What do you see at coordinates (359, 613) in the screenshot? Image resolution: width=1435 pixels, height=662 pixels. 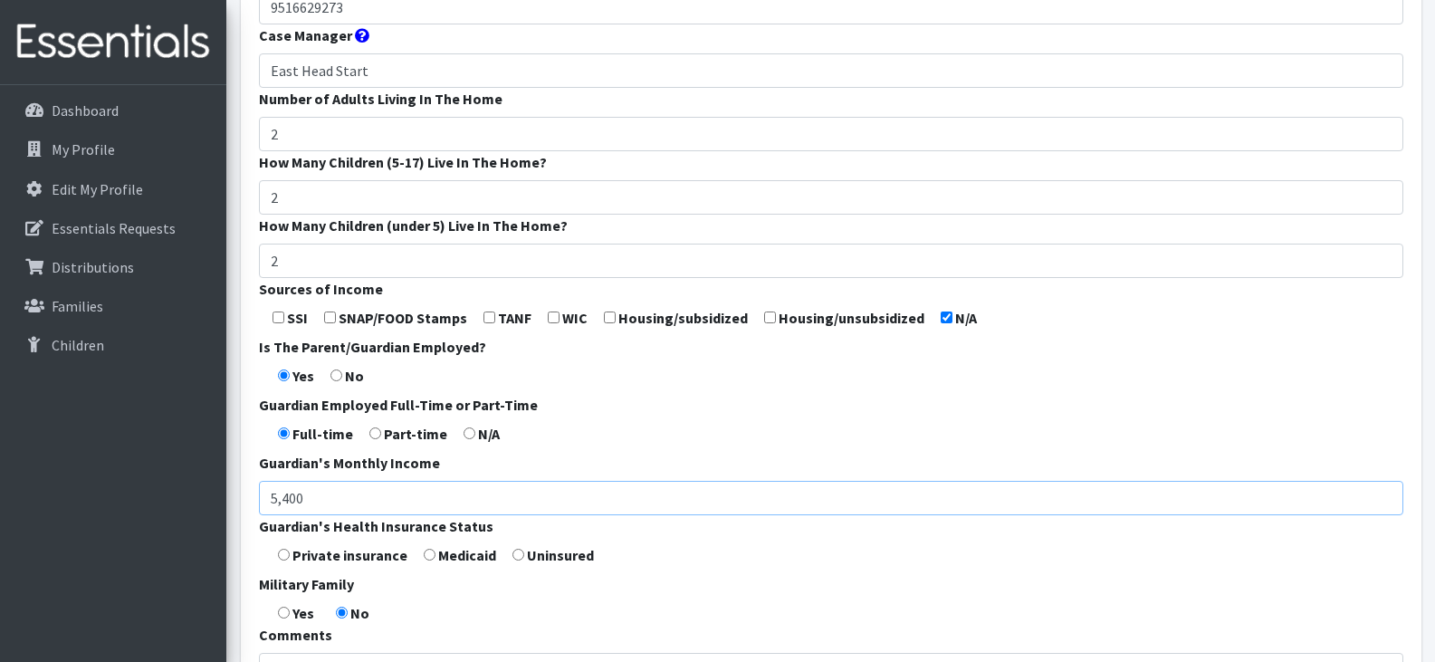 I see `strong: No` at bounding box center [359, 613].